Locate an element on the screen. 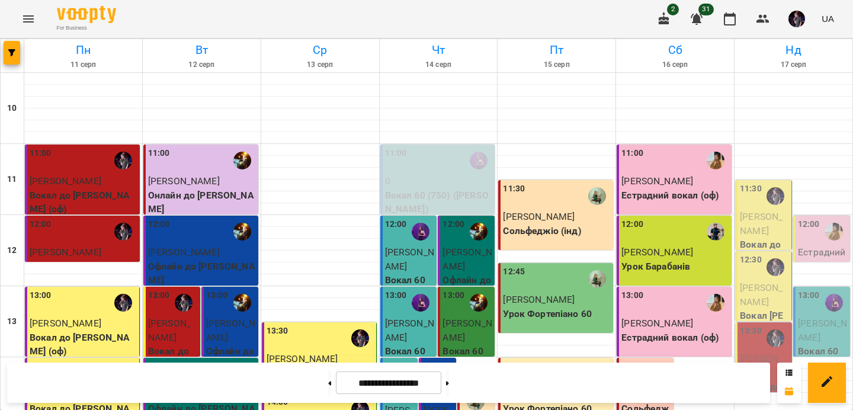 Image resolution: width=853 pixels, height=410 pixels. h6: Вт is located at coordinates (201, 50).